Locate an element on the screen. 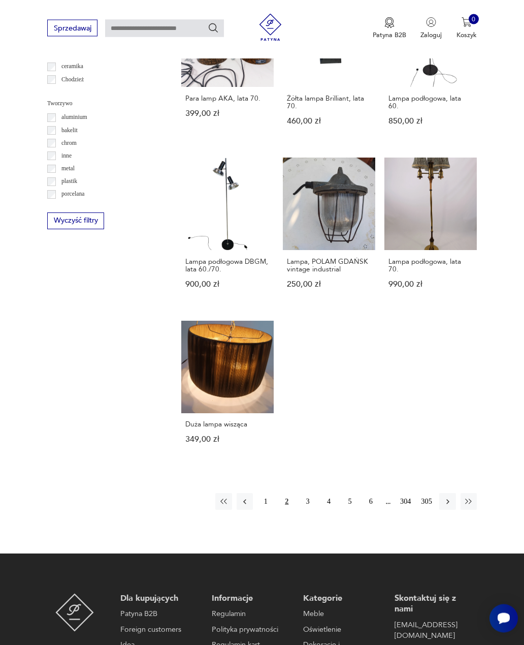 The image size is (524, 645). a: Lampa podłogowa DBGM, lata 60./70.Lampa podłogowa DBGM, lata 60./70.900,00 zł is located at coordinates (228, 232).